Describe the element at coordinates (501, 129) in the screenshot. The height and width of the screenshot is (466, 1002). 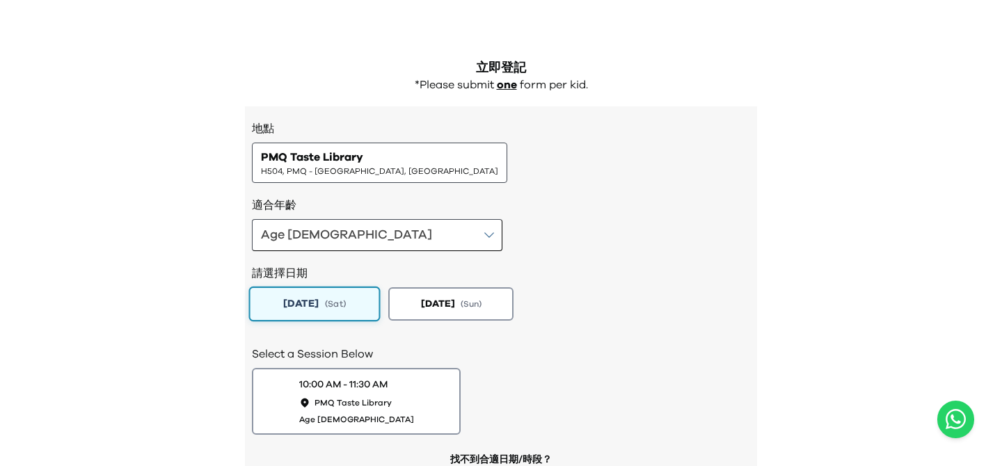
I see `h3: 地點` at that location.